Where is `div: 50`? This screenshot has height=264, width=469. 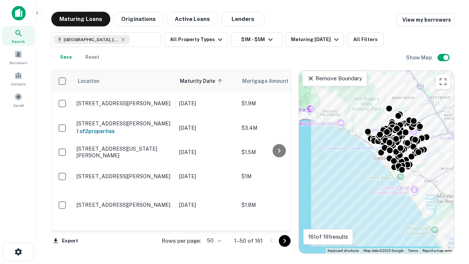
div: 50 is located at coordinates (213, 240).